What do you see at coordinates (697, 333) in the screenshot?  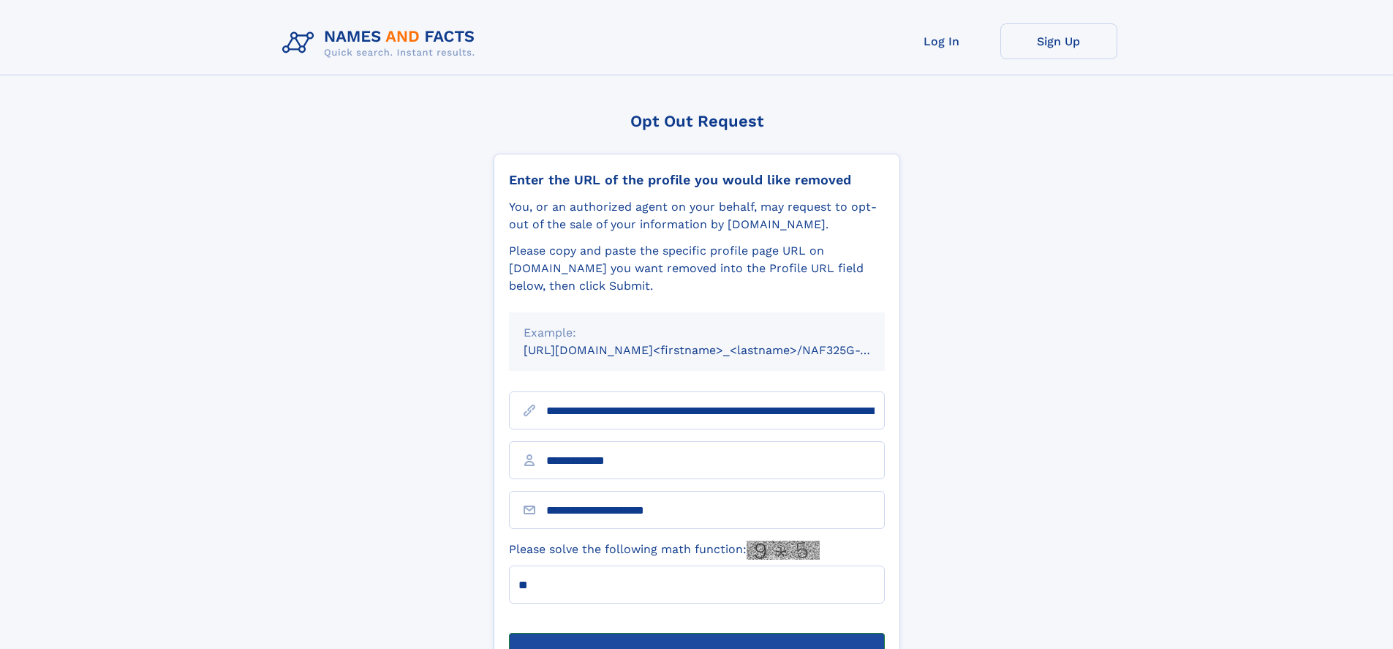 I see `div: Example:` at bounding box center [697, 333].